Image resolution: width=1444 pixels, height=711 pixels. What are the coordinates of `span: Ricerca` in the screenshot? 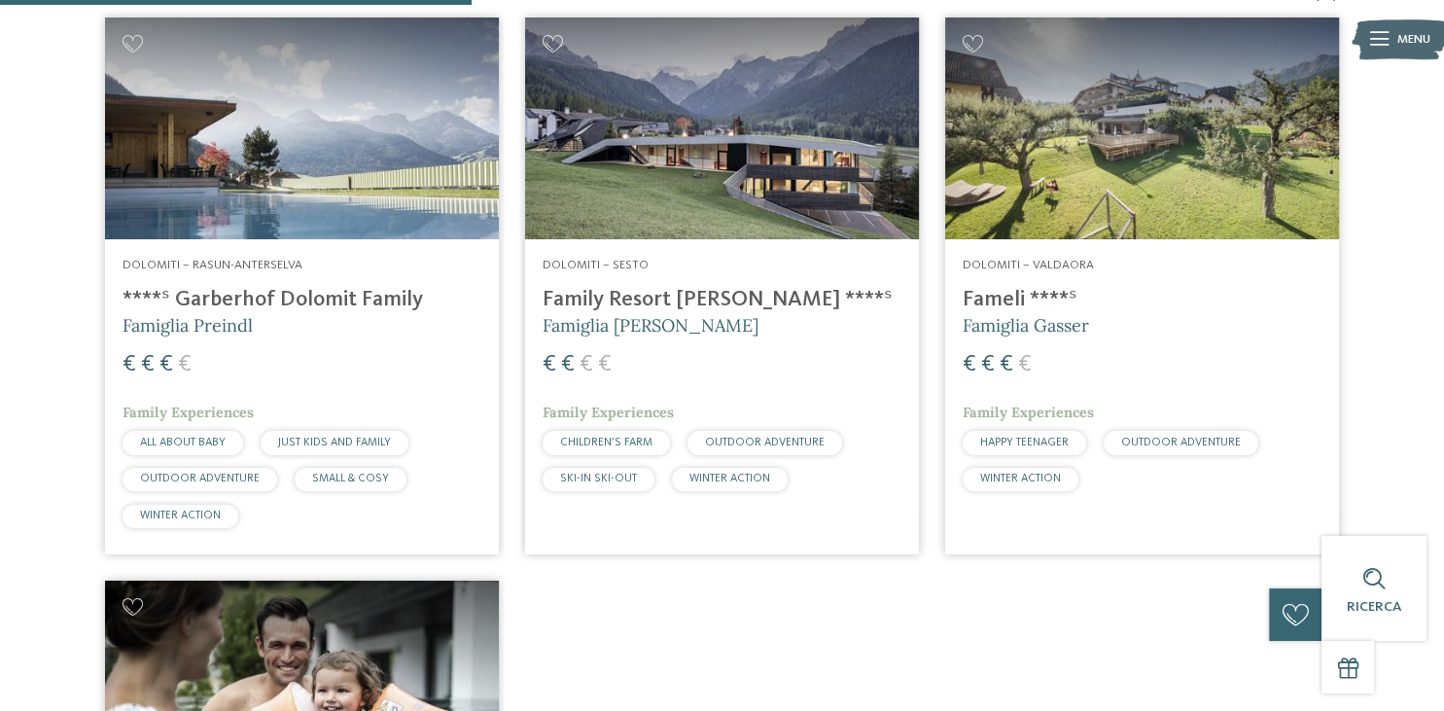 It's located at (1374, 607).